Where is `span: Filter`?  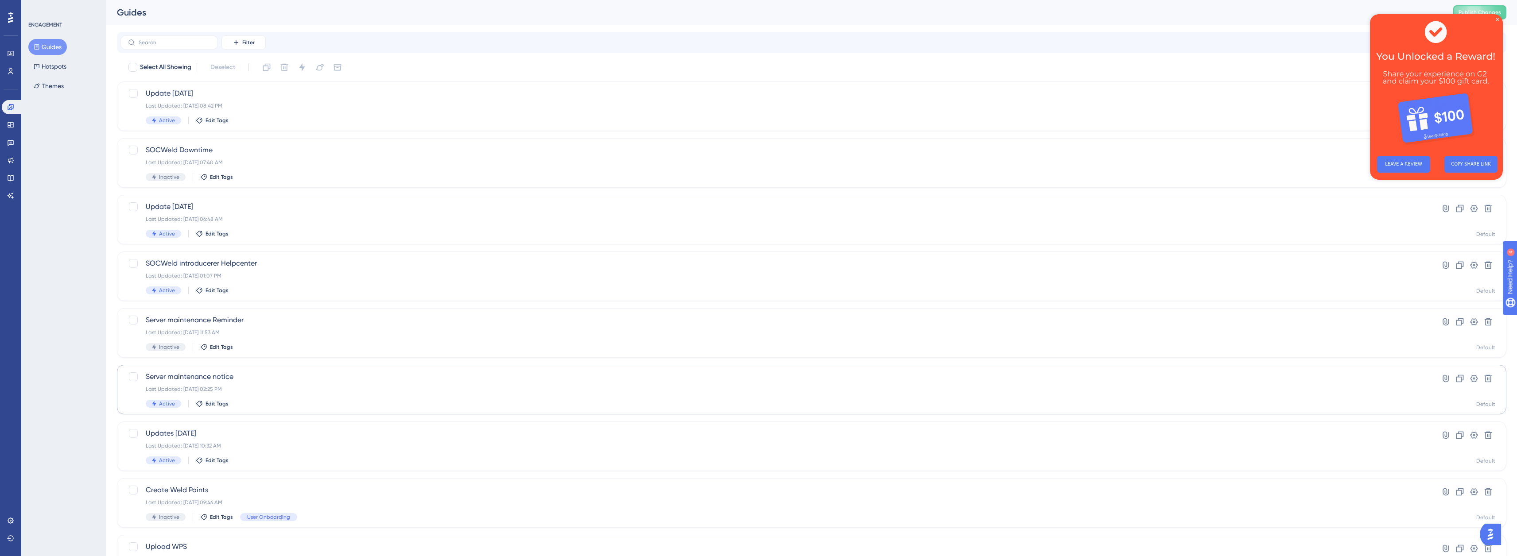
span: Filter is located at coordinates (249, 43).